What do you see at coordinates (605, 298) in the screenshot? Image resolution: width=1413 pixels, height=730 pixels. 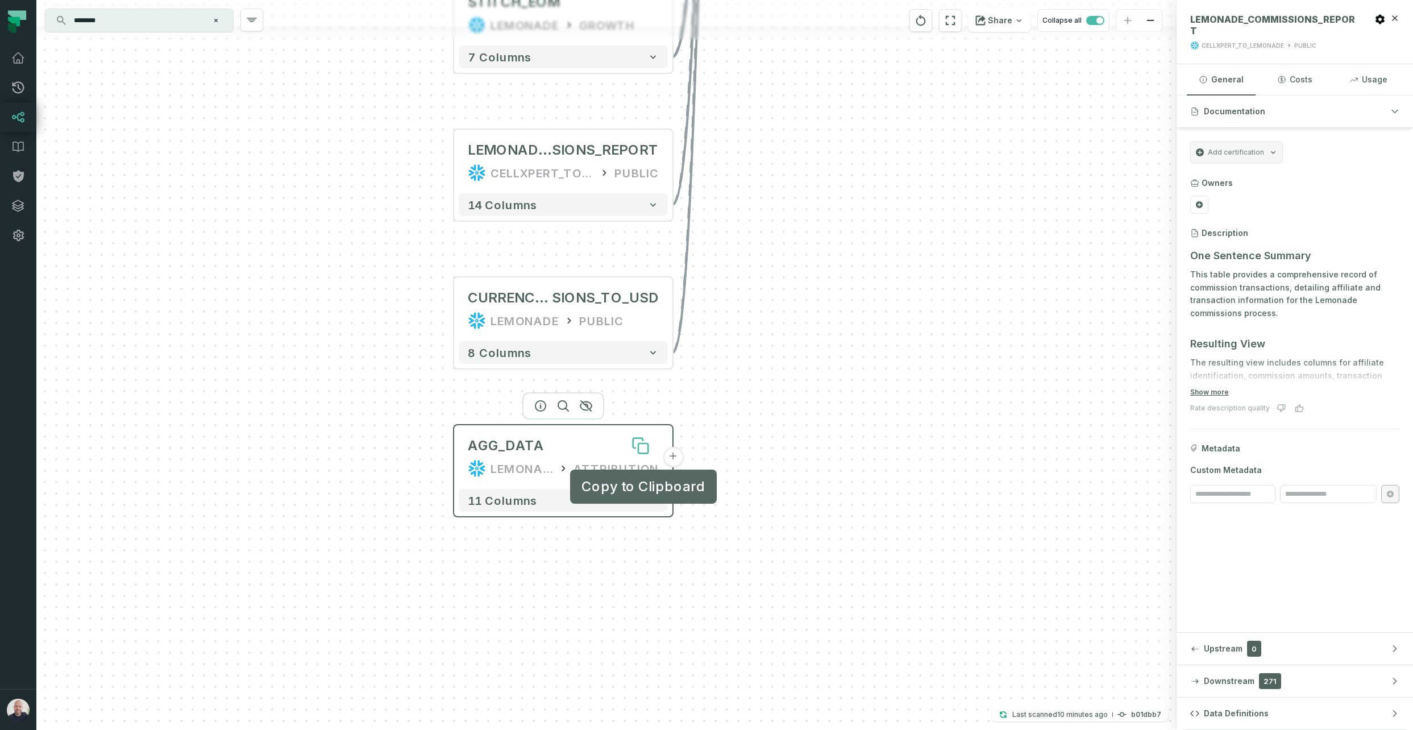 I see `span: SIONS_TO_USD` at bounding box center [605, 298].